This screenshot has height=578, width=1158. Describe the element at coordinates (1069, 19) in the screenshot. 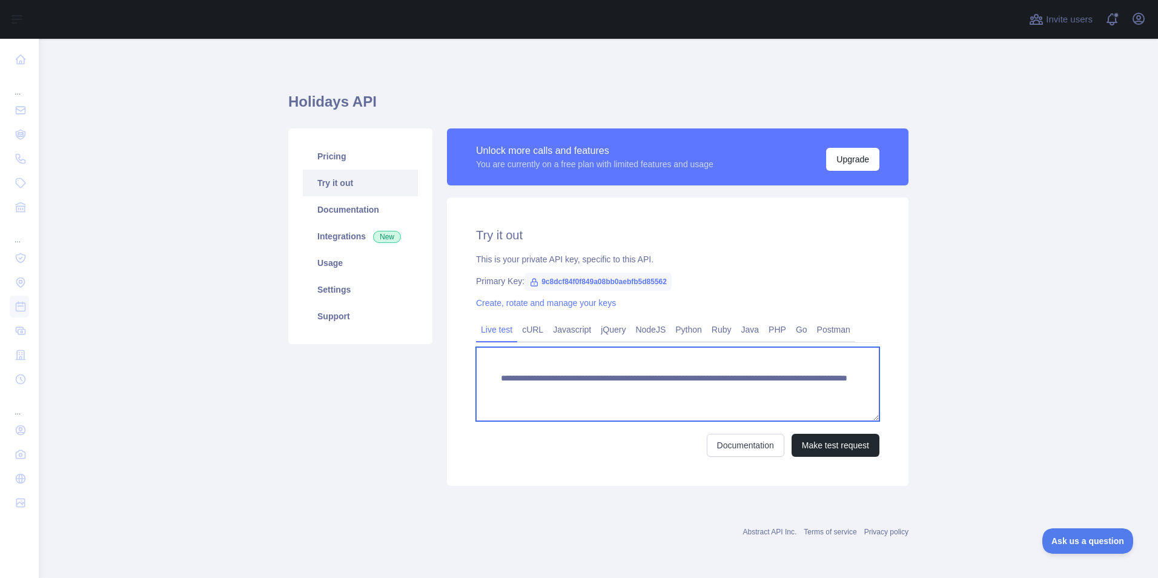

I see `span: Invite users` at that location.